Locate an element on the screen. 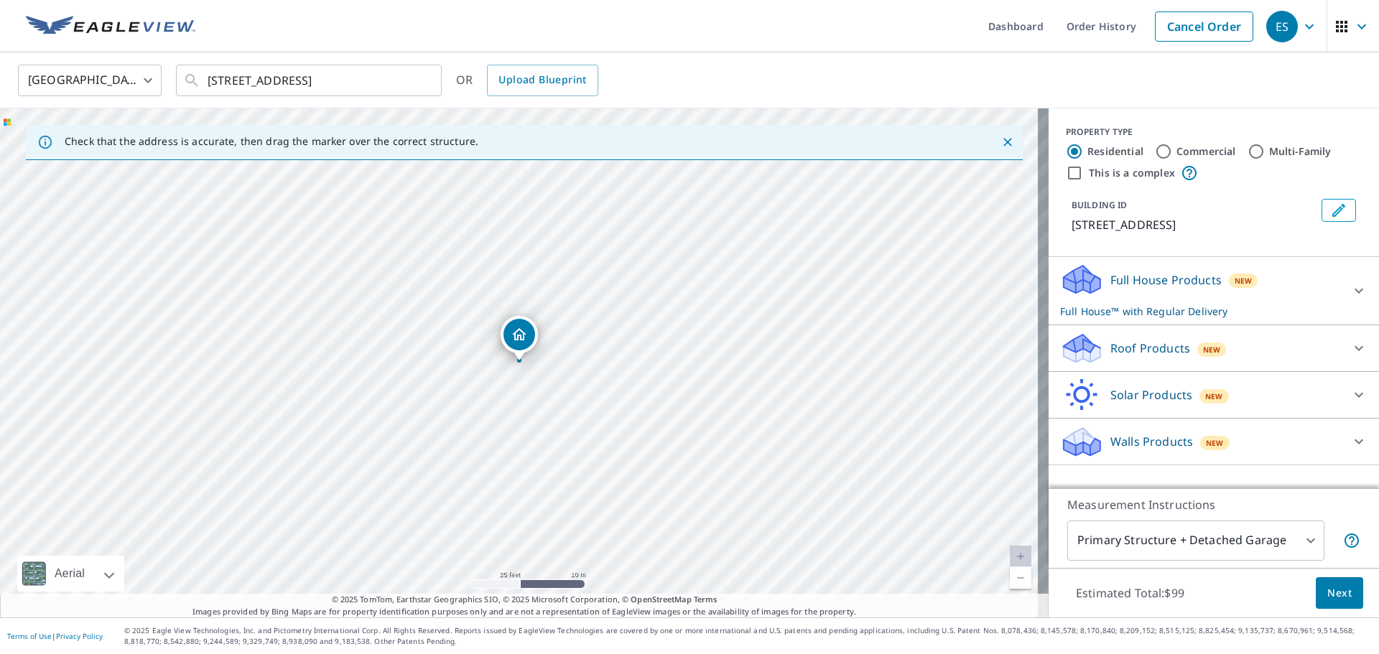 The width and height of the screenshot is (1379, 654). label: This is a complex is located at coordinates (1132, 173).